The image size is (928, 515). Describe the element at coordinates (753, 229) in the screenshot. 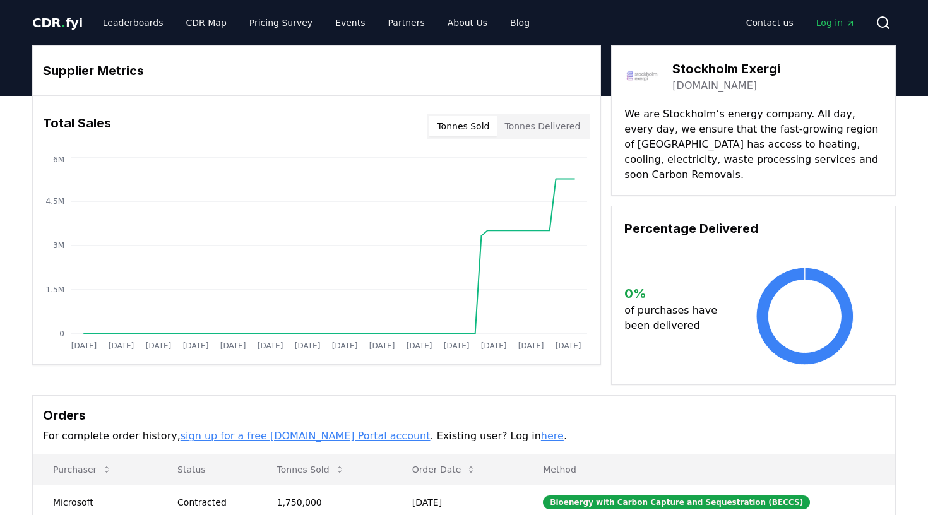

I see `h3: Percentage Delivered` at that location.